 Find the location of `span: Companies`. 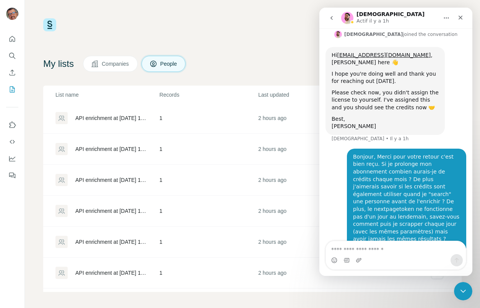

span: Companies is located at coordinates (116, 64).